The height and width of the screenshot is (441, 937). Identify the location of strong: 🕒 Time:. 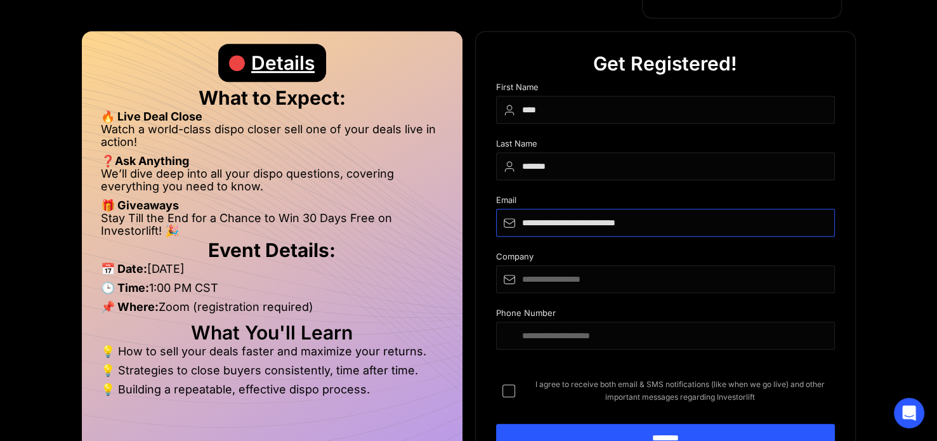
(125, 287).